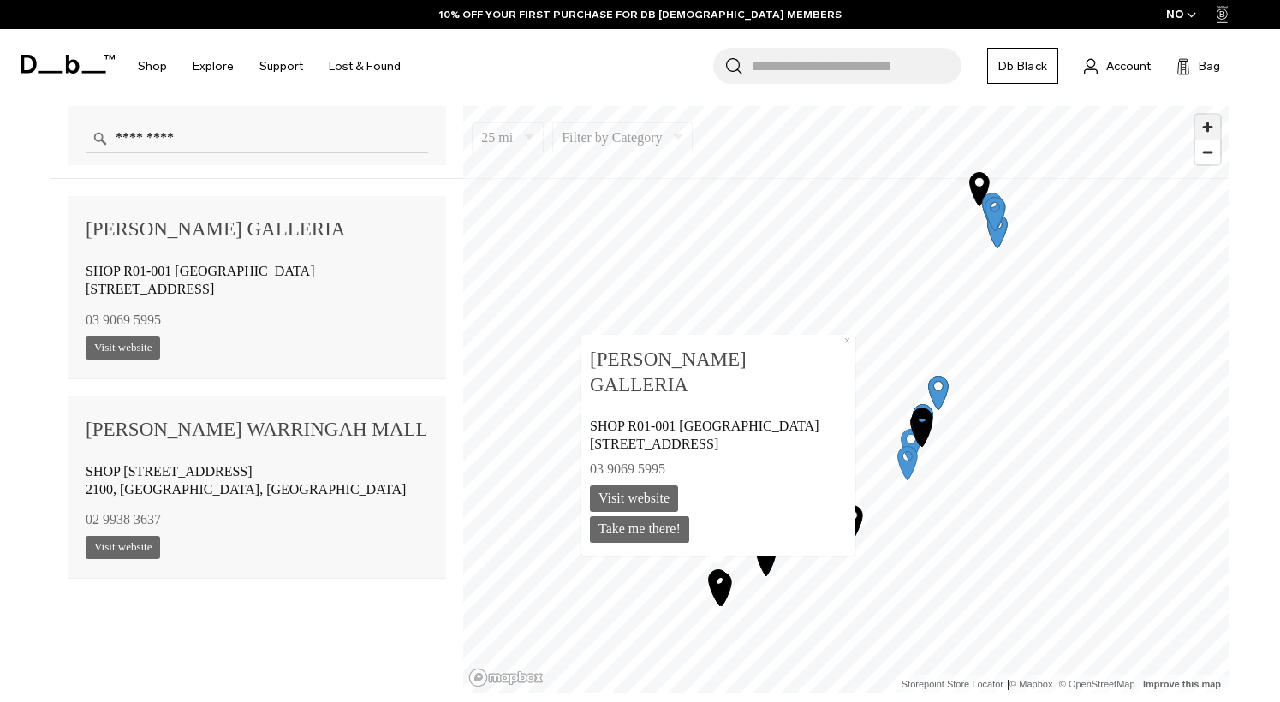 This screenshot has width=1280, height=702. Describe the element at coordinates (847, 342) in the screenshot. I see `button: Close popup` at that location.